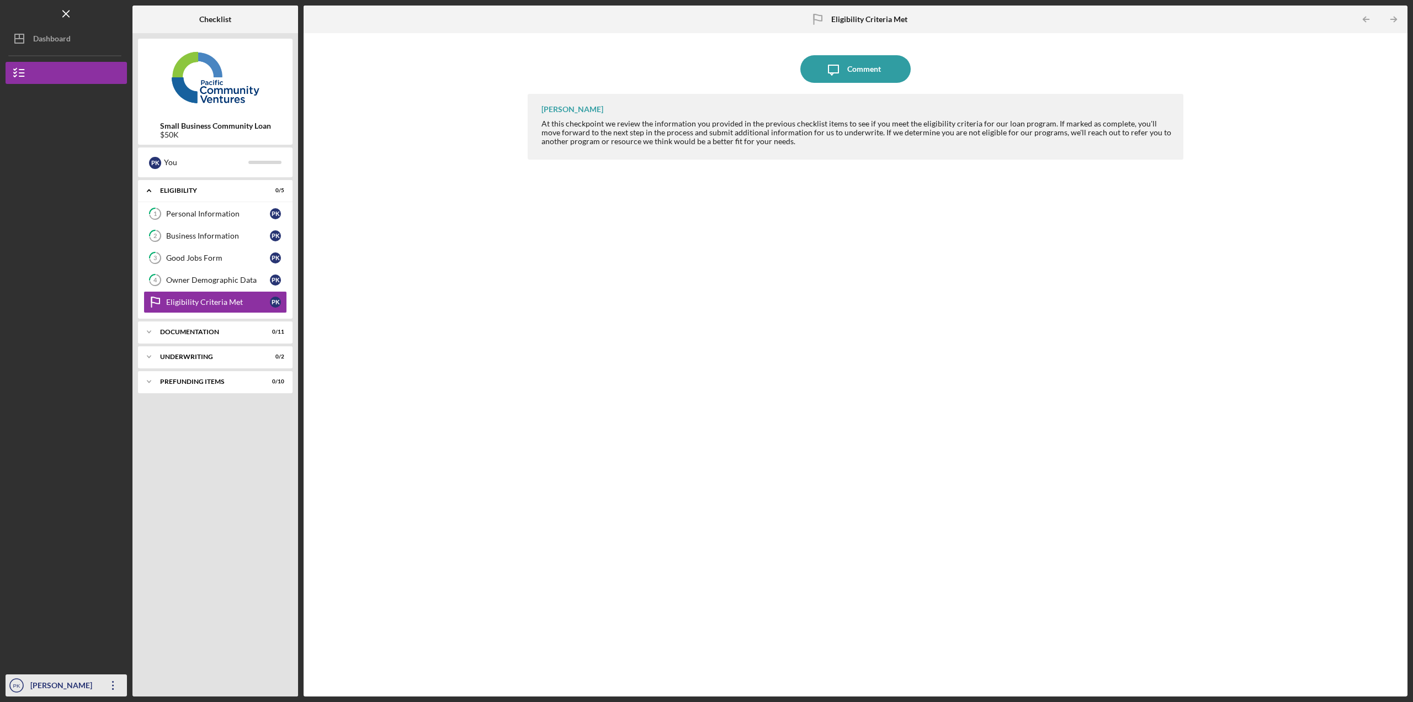  What do you see at coordinates (215, 214) in the screenshot?
I see `a: 1Personal InformationPK` at bounding box center [215, 214].